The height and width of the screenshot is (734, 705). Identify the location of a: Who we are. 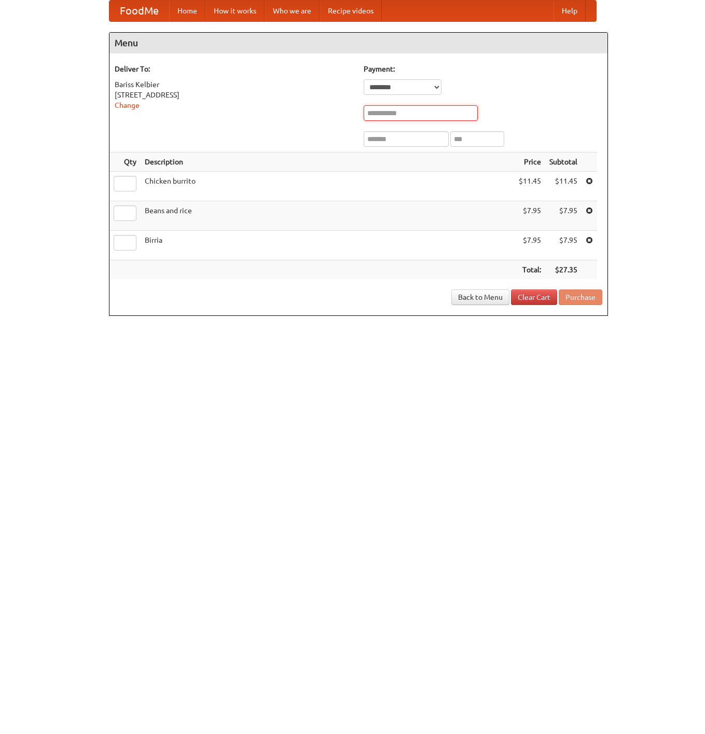
(292, 11).